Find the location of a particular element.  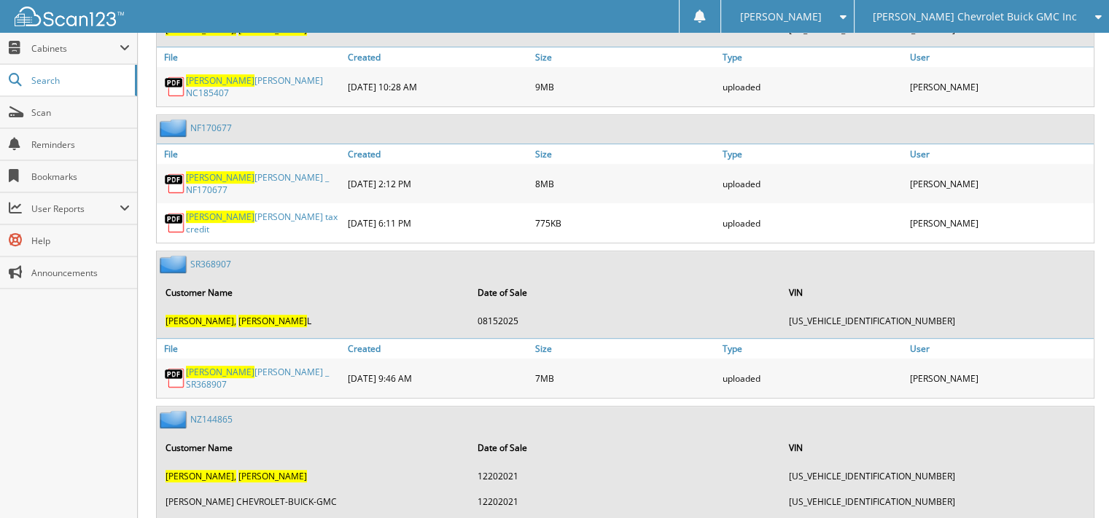

td: L is located at coordinates (313, 321).